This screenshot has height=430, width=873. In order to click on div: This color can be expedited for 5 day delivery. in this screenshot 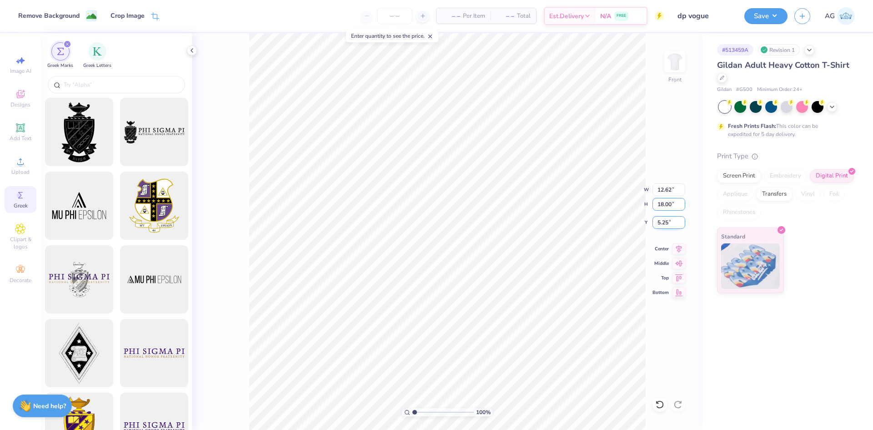, I will do `click(784, 130)`.